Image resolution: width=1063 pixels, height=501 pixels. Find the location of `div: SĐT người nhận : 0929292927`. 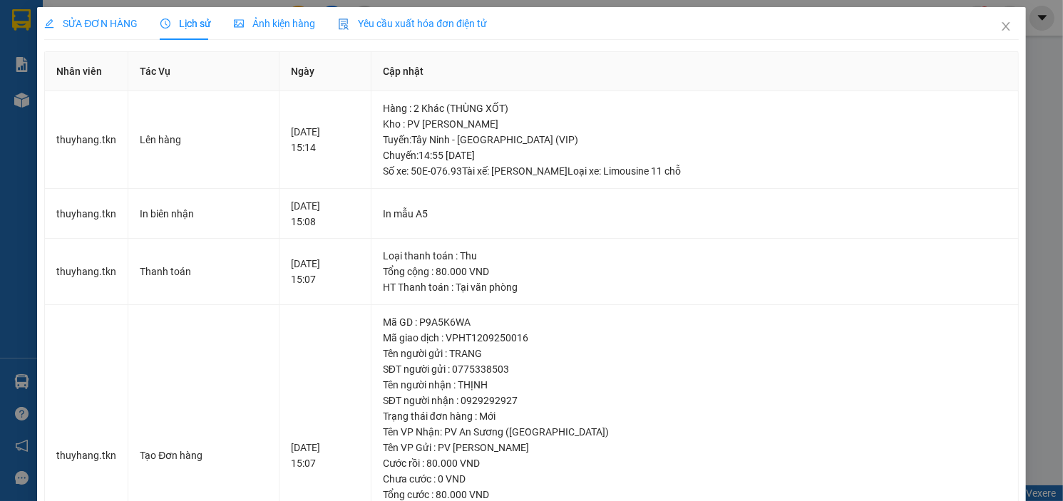

div: SĐT người nhận : 0929292927 is located at coordinates (694, 401).